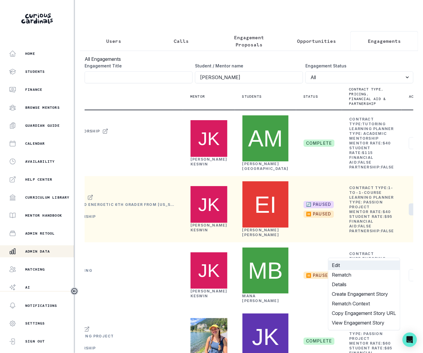 This screenshot has height=353, width=423. Describe the element at coordinates (389, 349) in the screenshot. I see `b: $ 85` at that location.